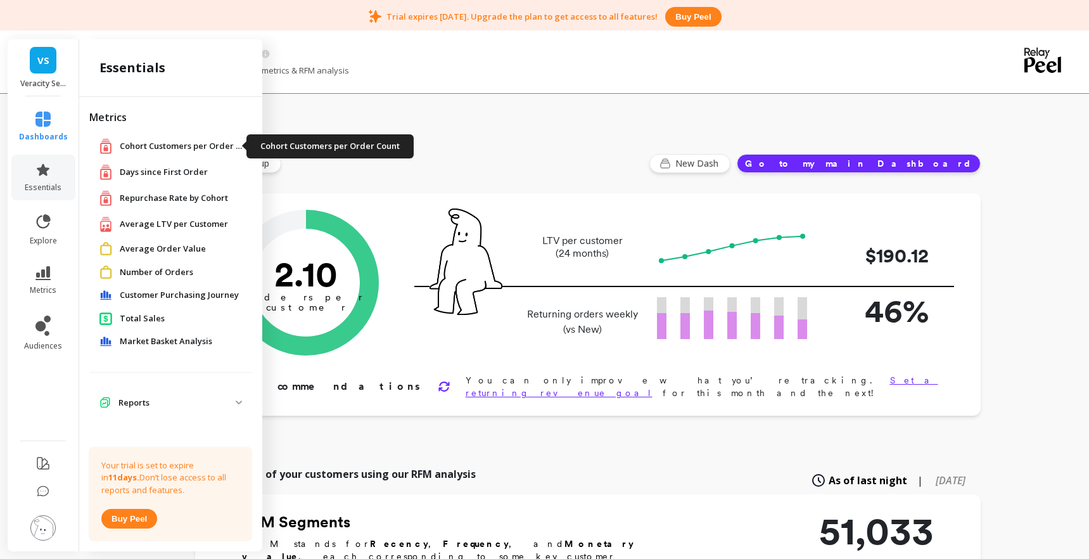 This screenshot has height=559, width=1089. What do you see at coordinates (43, 241) in the screenshot?
I see `span: explore` at bounding box center [43, 241].